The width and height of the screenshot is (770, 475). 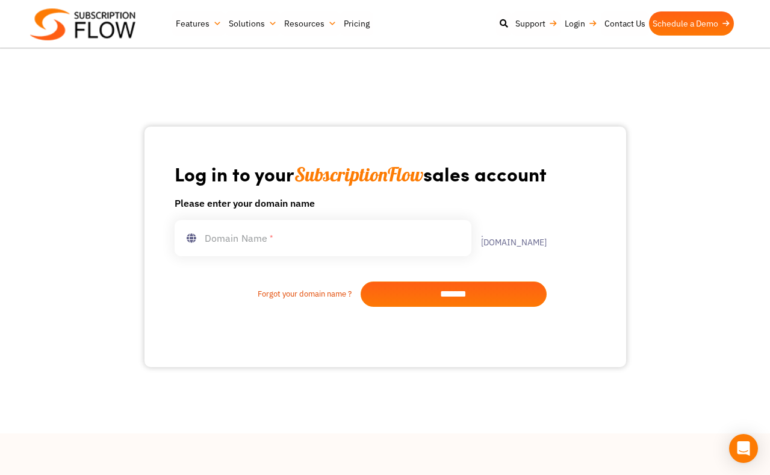 What do you see at coordinates (253, 23) in the screenshot?
I see `a: Solutions` at bounding box center [253, 23].